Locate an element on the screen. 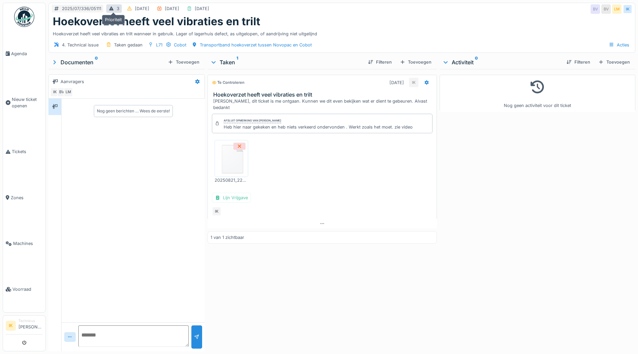  div: Lijn Vrijgave is located at coordinates (231, 197).